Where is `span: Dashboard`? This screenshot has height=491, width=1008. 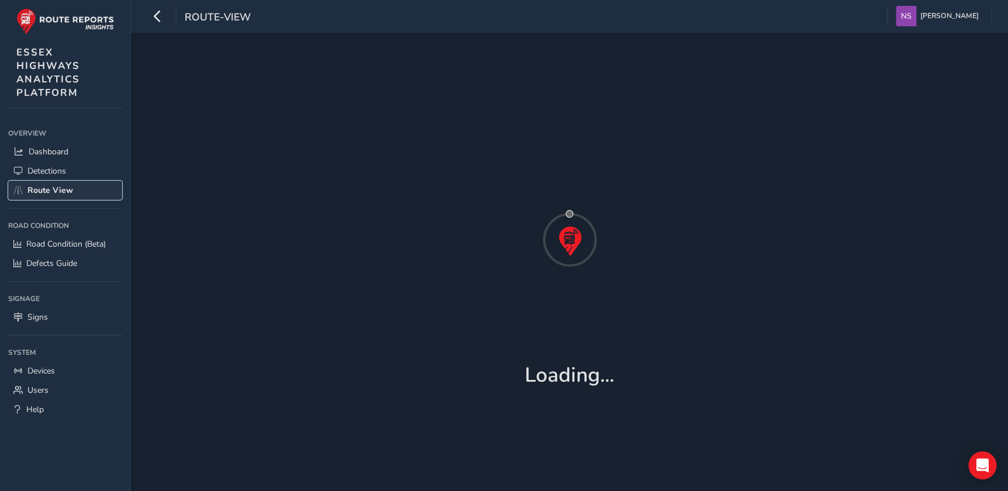
span: Dashboard is located at coordinates (49, 151).